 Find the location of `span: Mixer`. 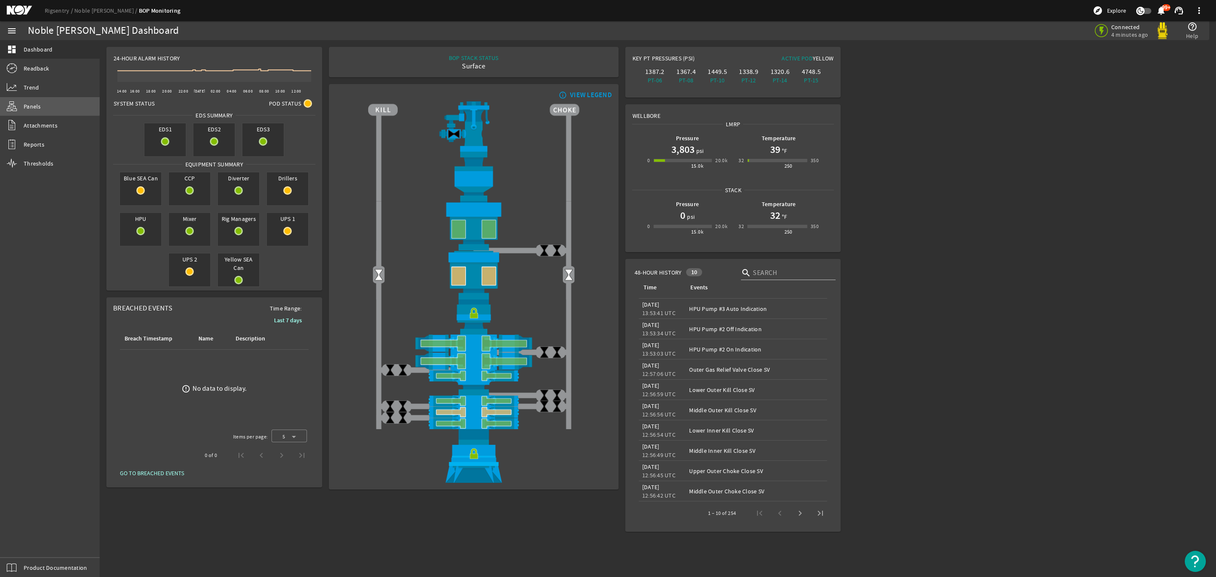

span: Mixer is located at coordinates (190, 219).